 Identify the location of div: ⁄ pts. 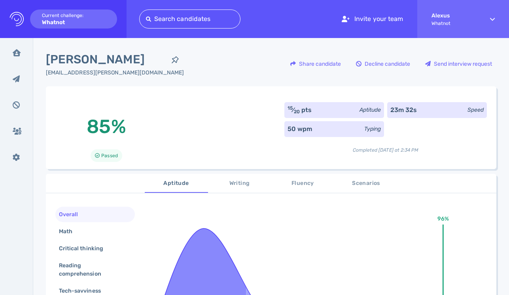
(300, 110).